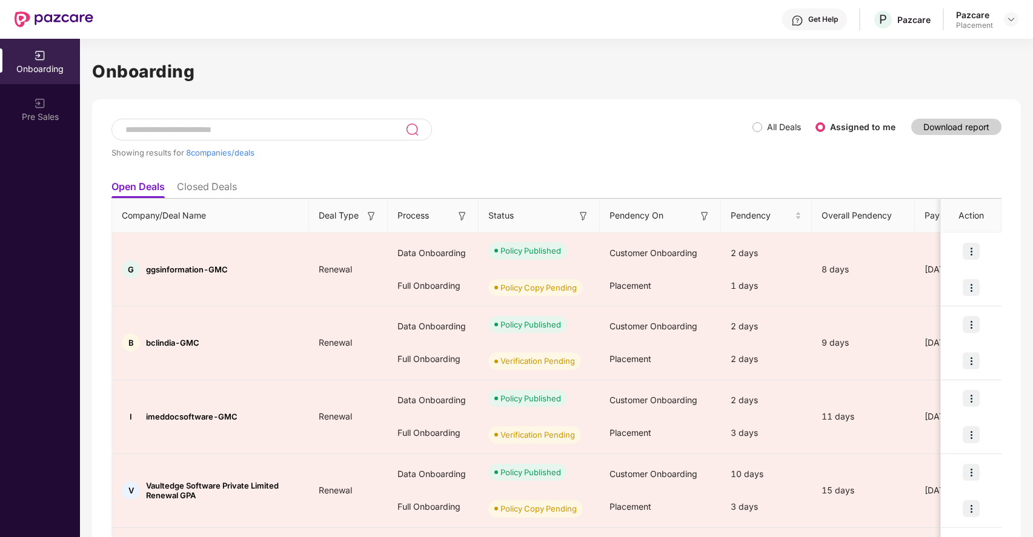  What do you see at coordinates (955, 216) in the screenshot?
I see `span: Payment Done` at bounding box center [955, 216].